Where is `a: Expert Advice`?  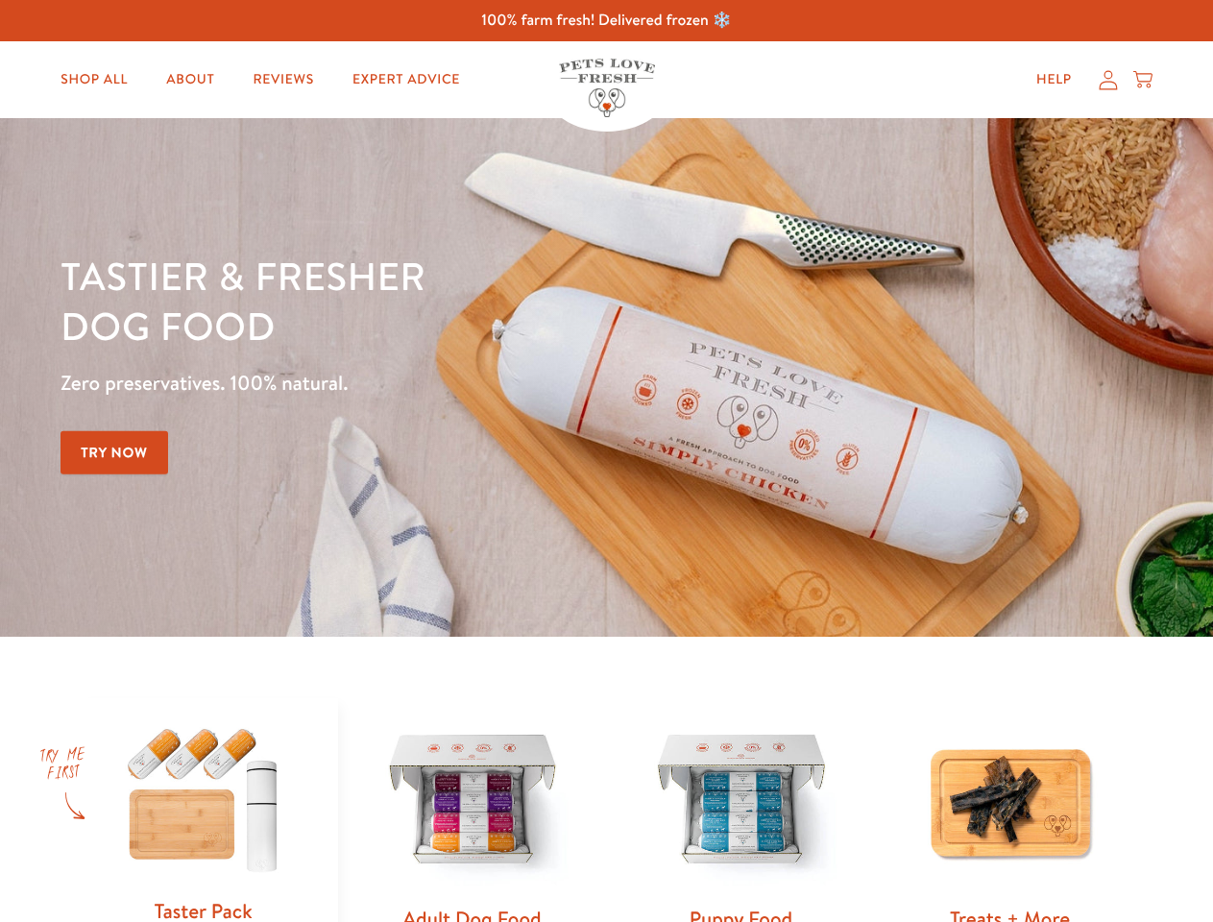 a: Expert Advice is located at coordinates (406, 80).